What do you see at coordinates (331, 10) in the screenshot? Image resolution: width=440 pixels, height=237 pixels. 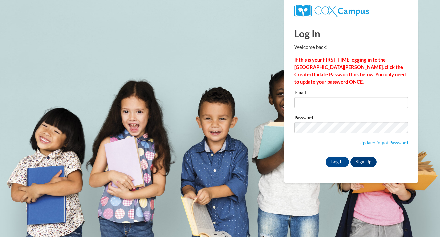 I see `a: COX Campus` at bounding box center [331, 10].